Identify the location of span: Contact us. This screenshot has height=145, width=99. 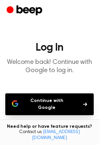
(50, 135).